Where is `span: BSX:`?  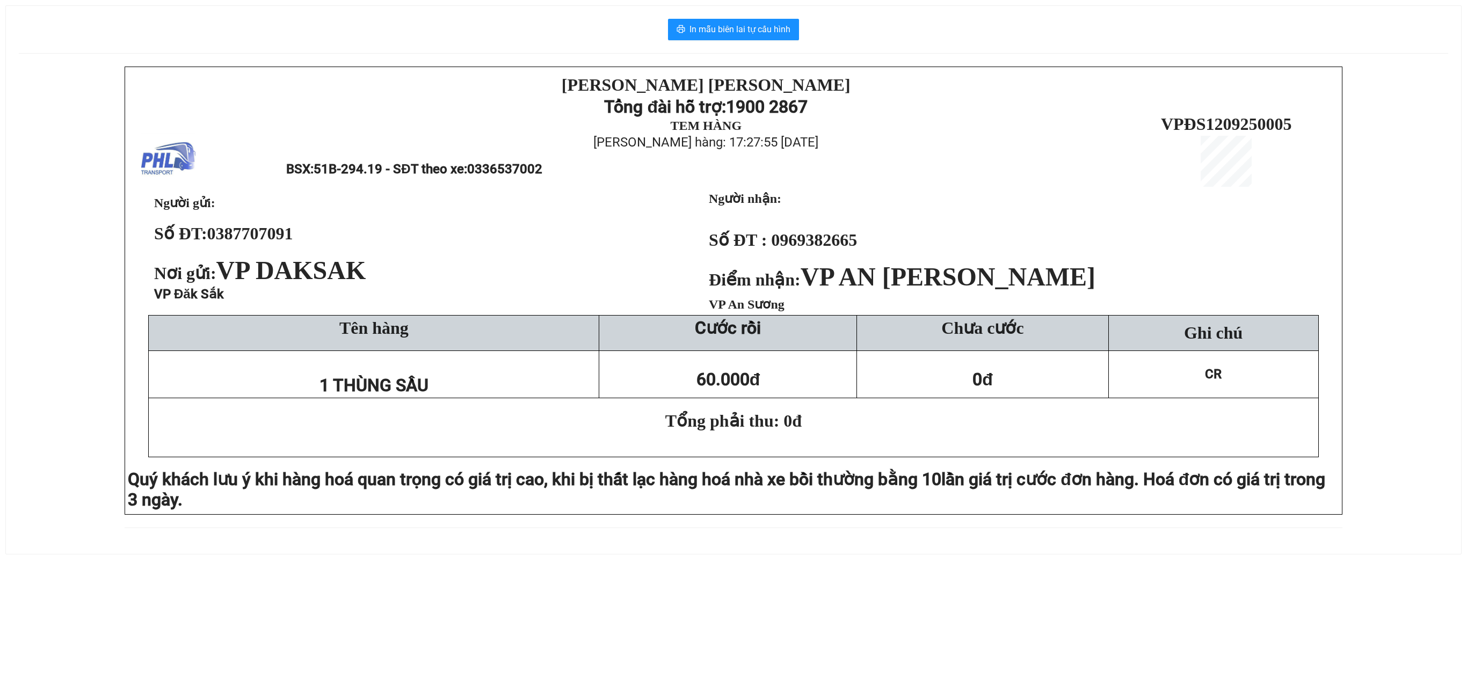 span: BSX: is located at coordinates (414, 169).